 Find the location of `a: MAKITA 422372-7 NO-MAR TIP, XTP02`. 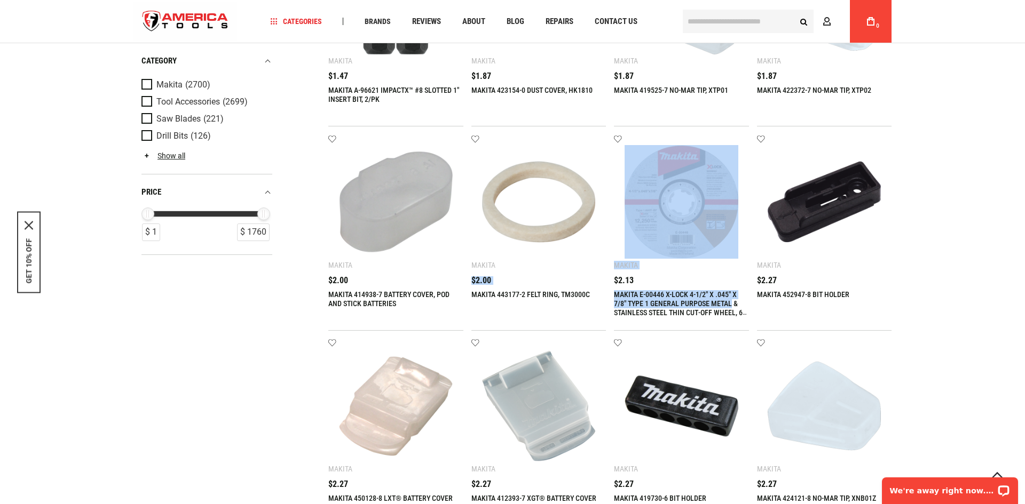

a: MAKITA 422372-7 NO-MAR TIP, XTP02 is located at coordinates (814, 90).